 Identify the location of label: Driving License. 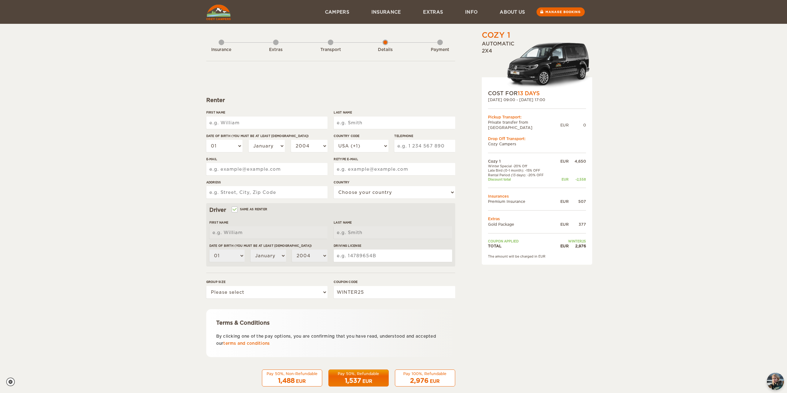
(393, 246).